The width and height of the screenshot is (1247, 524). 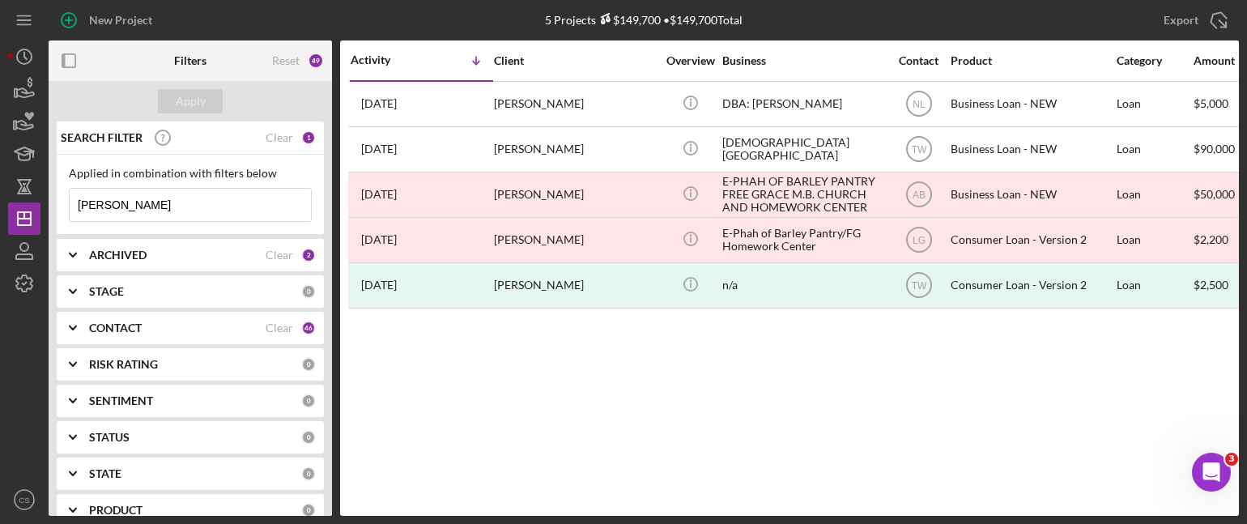 I want to click on button: New Project, so click(x=109, y=20).